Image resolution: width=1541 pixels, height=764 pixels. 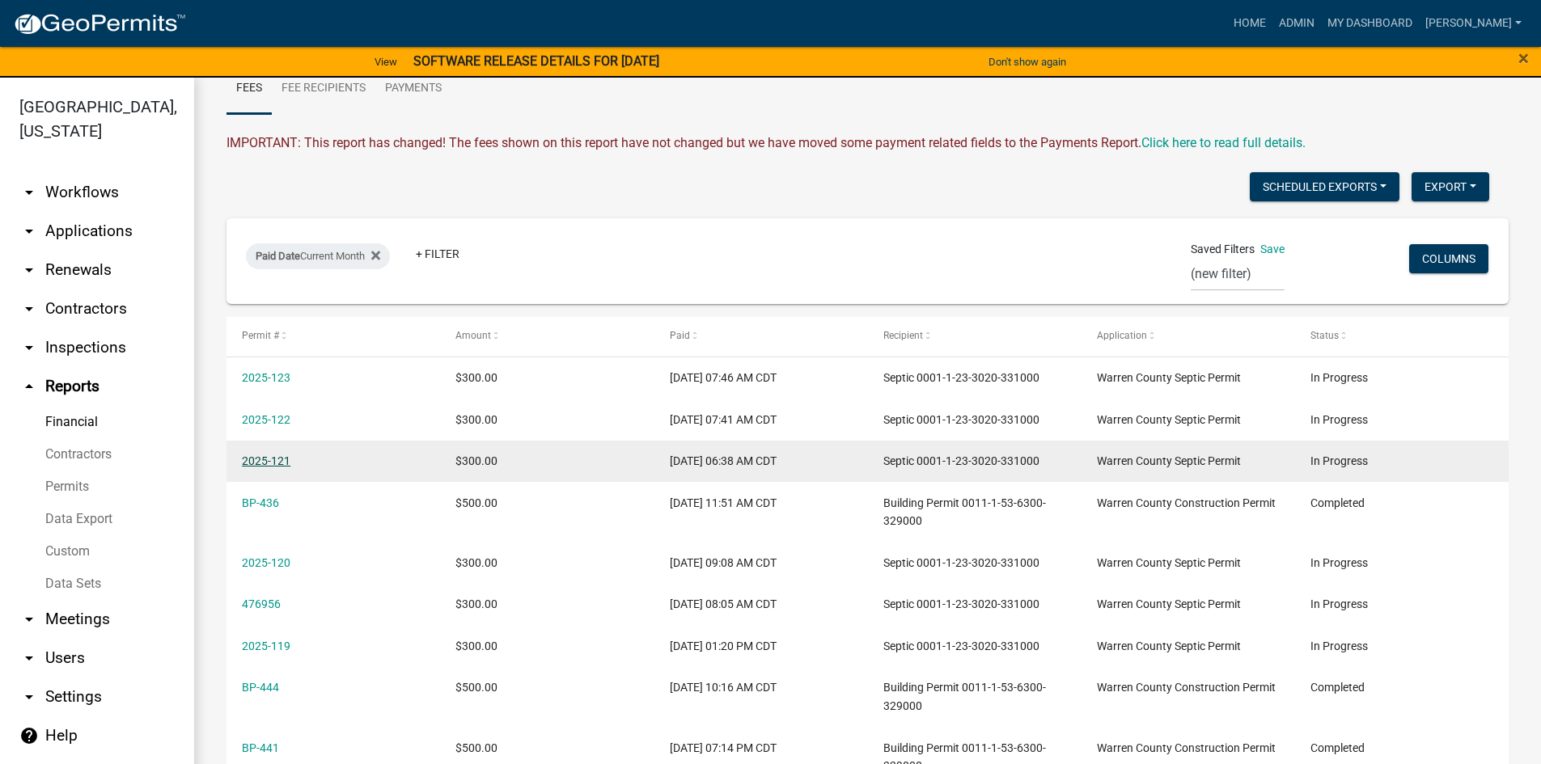 I want to click on span: Saved Filters, so click(x=1222, y=249).